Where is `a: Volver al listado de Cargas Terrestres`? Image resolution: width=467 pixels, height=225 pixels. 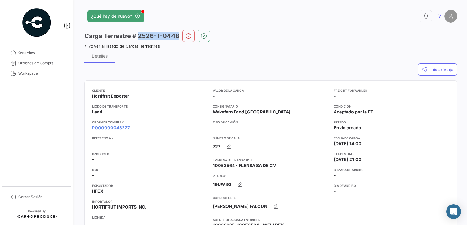 a: Volver al listado de Cargas Terrestres is located at coordinates (122, 46).